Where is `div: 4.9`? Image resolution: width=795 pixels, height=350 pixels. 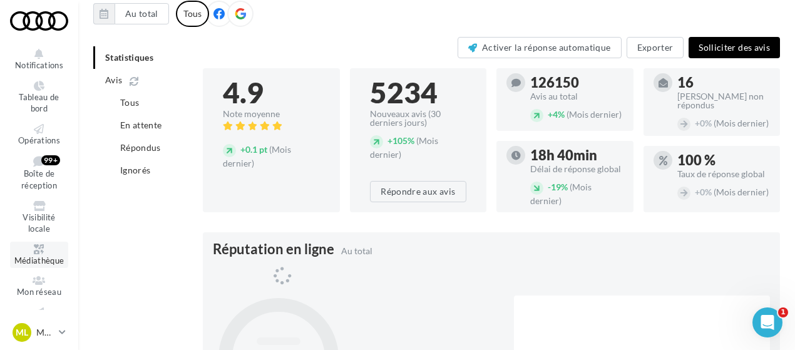
div: 4.9 is located at coordinates (271, 93).